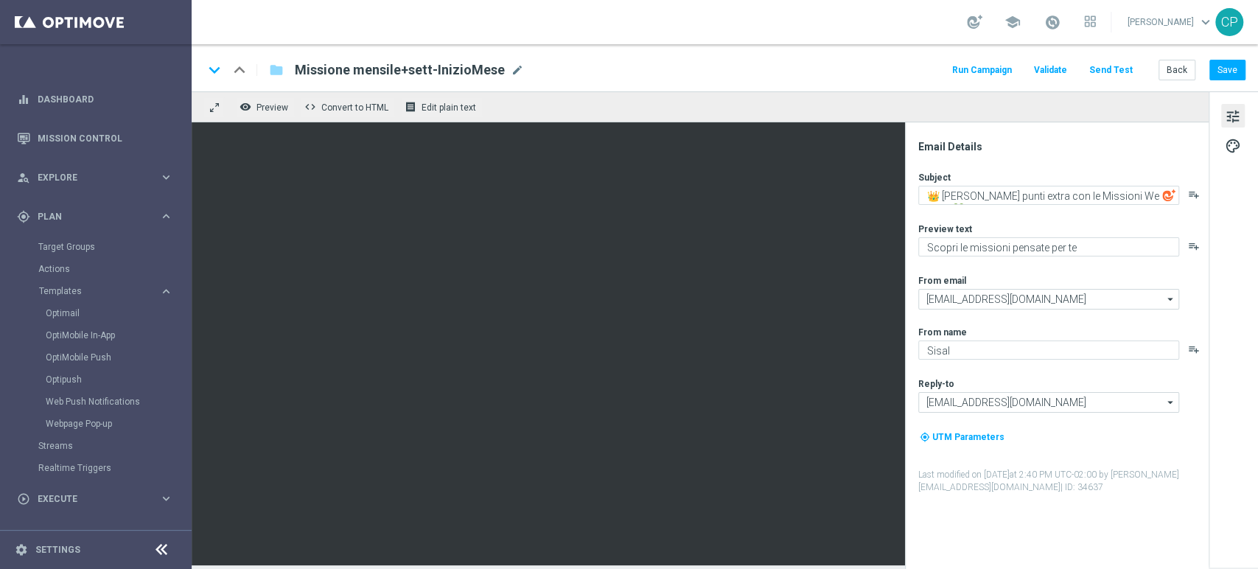 Image resolution: width=1258 pixels, height=569 pixels. Describe the element at coordinates (114, 446) in the screenshot. I see `div: Streams` at that location.